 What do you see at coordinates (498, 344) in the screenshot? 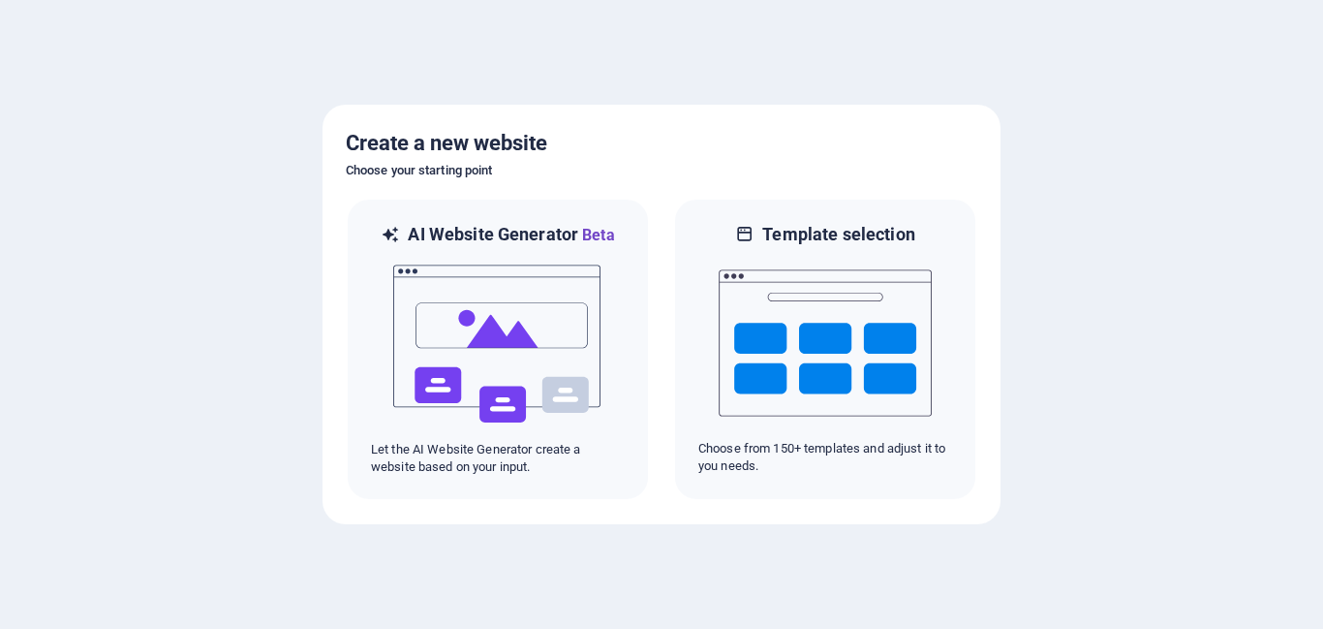
I see `img: ai` at bounding box center [498, 344].